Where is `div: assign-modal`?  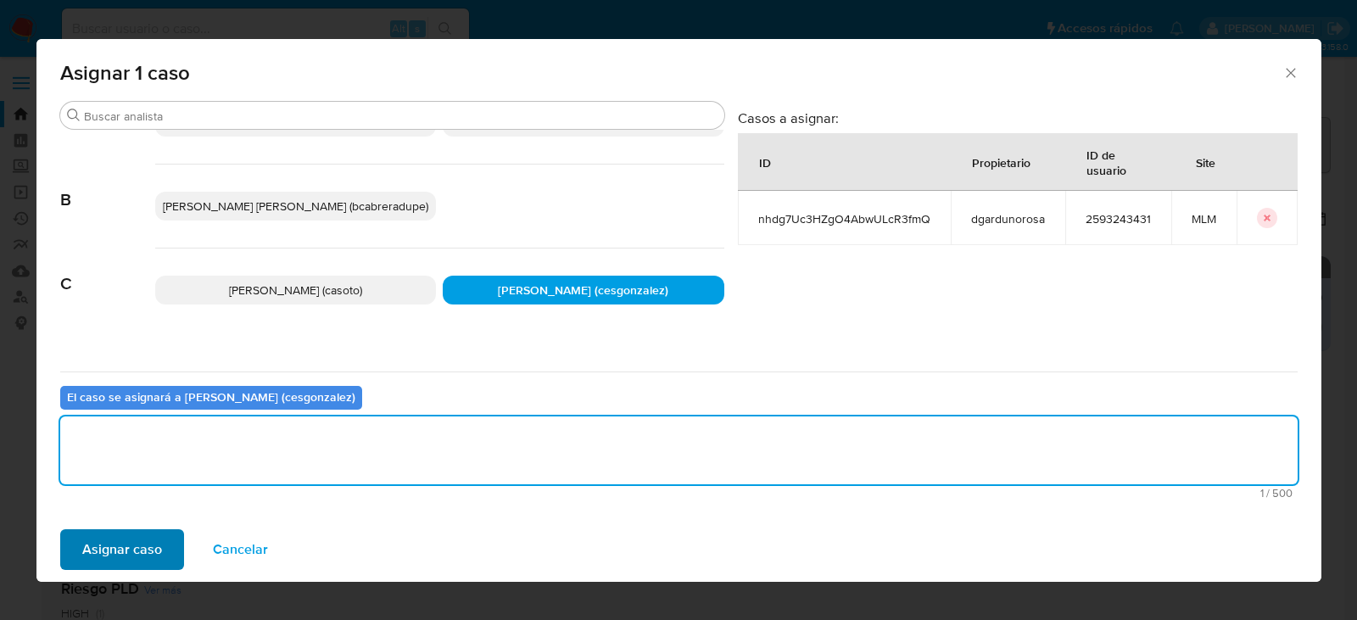 div: assign-modal is located at coordinates (678, 310).